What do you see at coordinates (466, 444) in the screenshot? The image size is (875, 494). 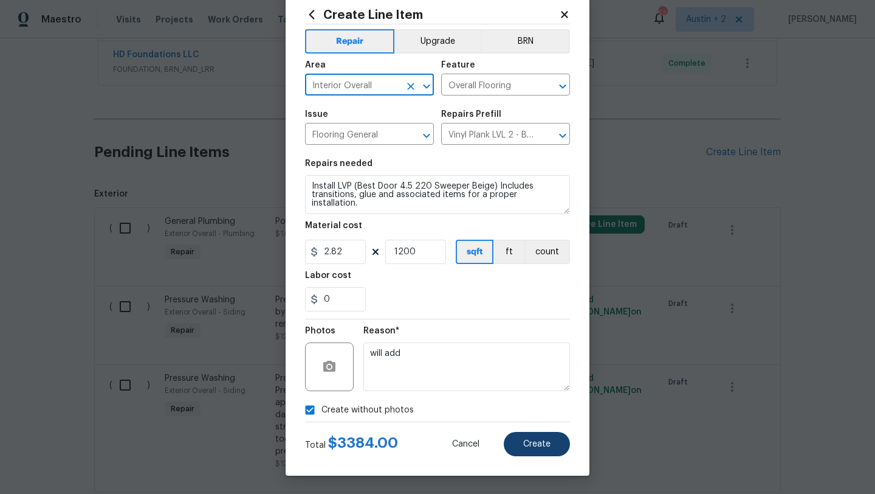 I see `button: Cancel` at bounding box center [466, 444].